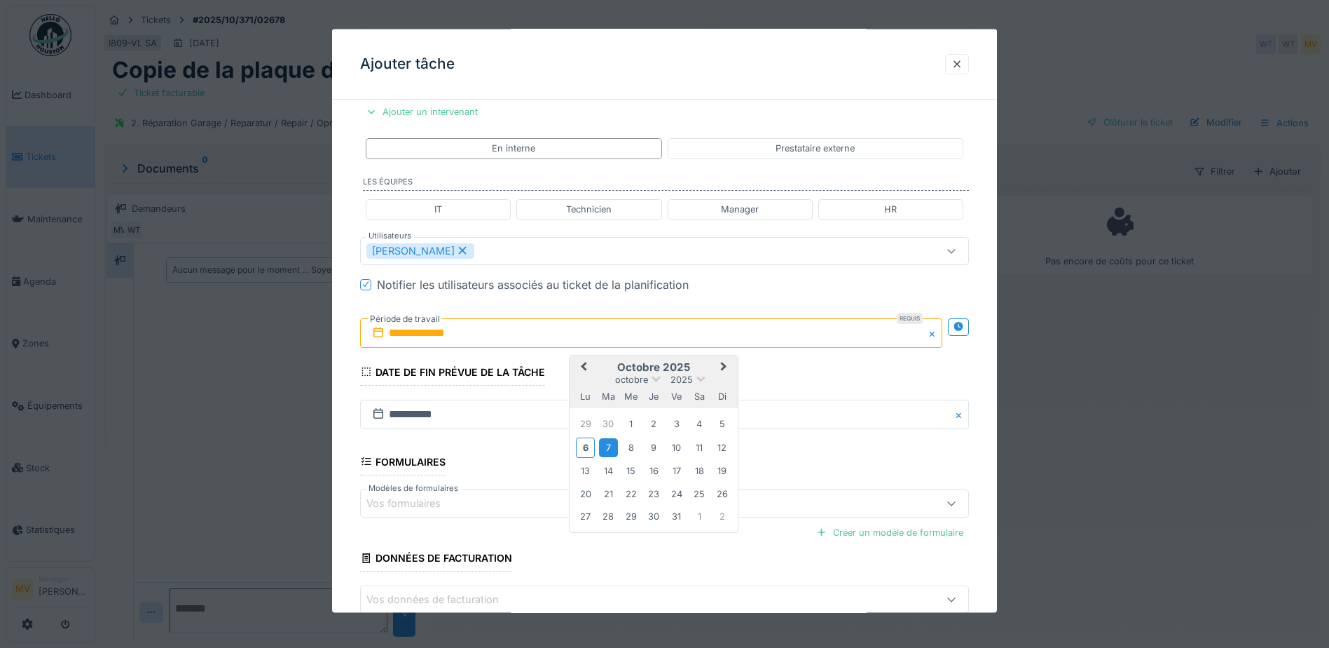 The image size is (1329, 648). Describe the element at coordinates (654, 516) in the screenshot. I see `div: Choose jeudi 30 octobre 2025` at that location.